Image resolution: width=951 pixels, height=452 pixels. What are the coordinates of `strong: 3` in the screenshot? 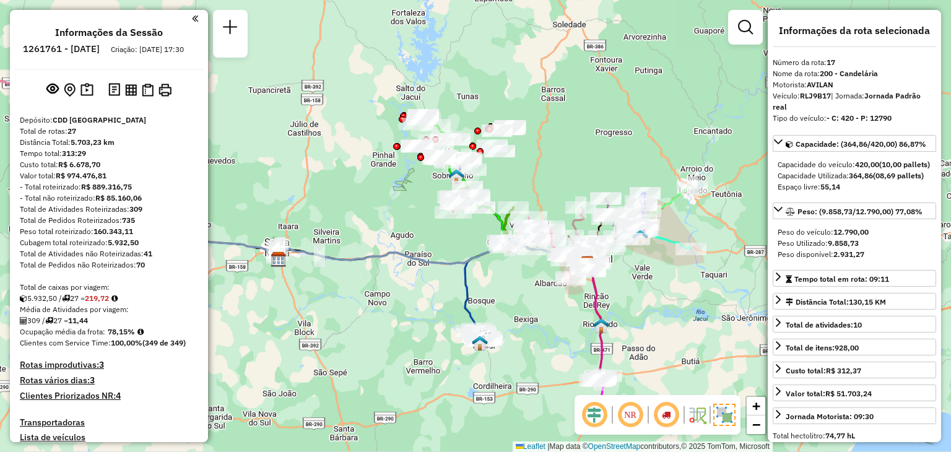 It's located at (92, 380).